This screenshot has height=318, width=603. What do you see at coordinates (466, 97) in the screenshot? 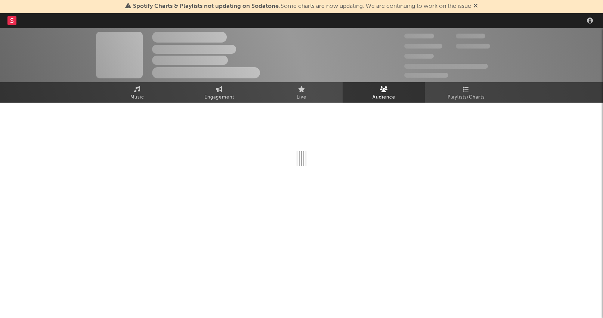
I see `span: Playlists/Charts` at bounding box center [466, 97].